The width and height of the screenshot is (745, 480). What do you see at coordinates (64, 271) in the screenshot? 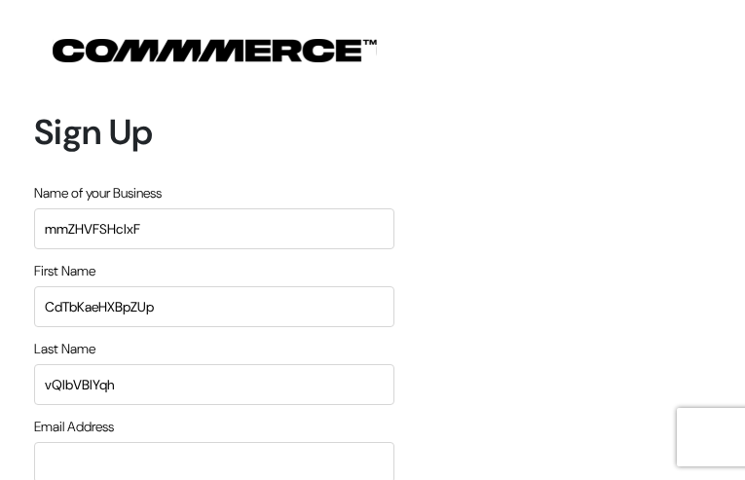
I see `label: First Name` at bounding box center [64, 271].